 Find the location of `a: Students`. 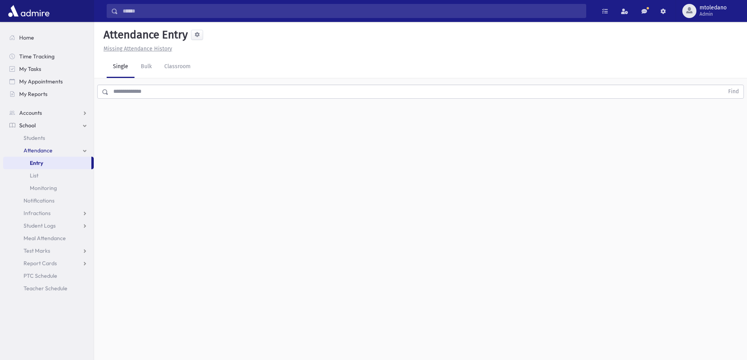

a: Students is located at coordinates (48, 138).